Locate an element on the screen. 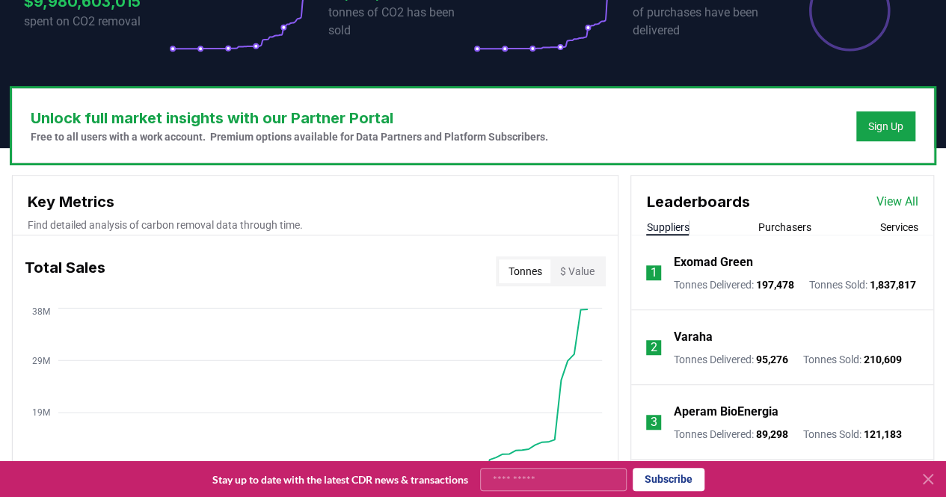 The width and height of the screenshot is (946, 497). div: Sign Up is located at coordinates (885, 126).